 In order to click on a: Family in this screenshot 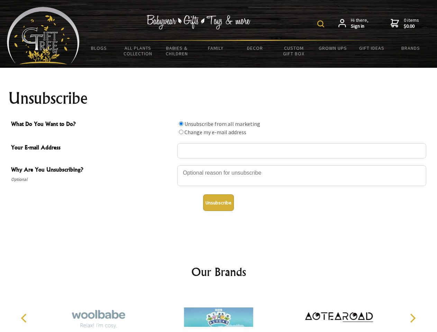, I will do `click(216, 48)`.